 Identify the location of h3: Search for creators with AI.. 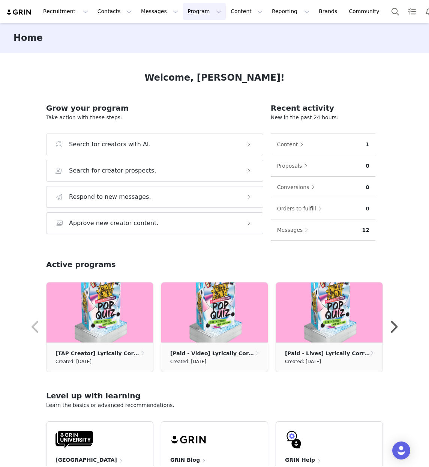
(110, 144).